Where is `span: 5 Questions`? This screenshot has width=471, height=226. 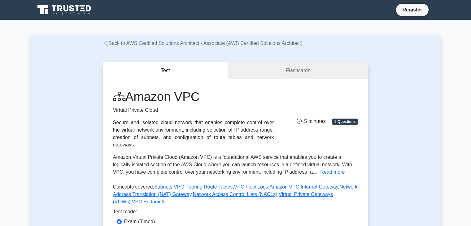
span: 5 Questions is located at coordinates (345, 122).